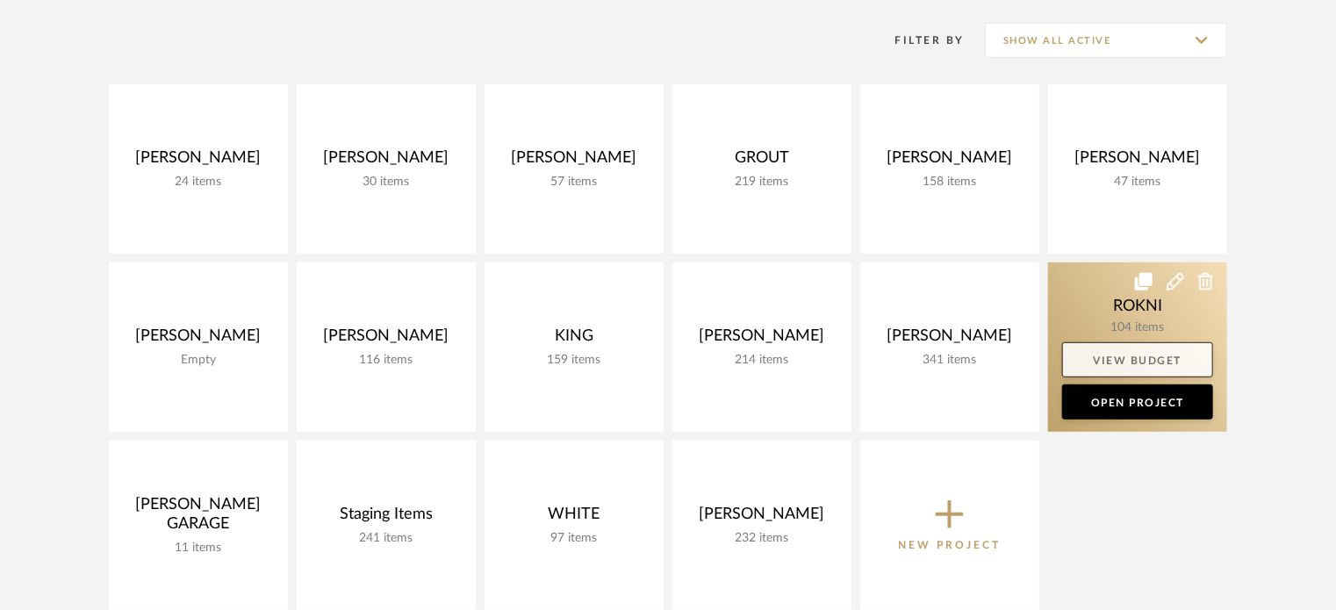  Describe the element at coordinates (918, 40) in the screenshot. I see `div: Filter By` at that location.